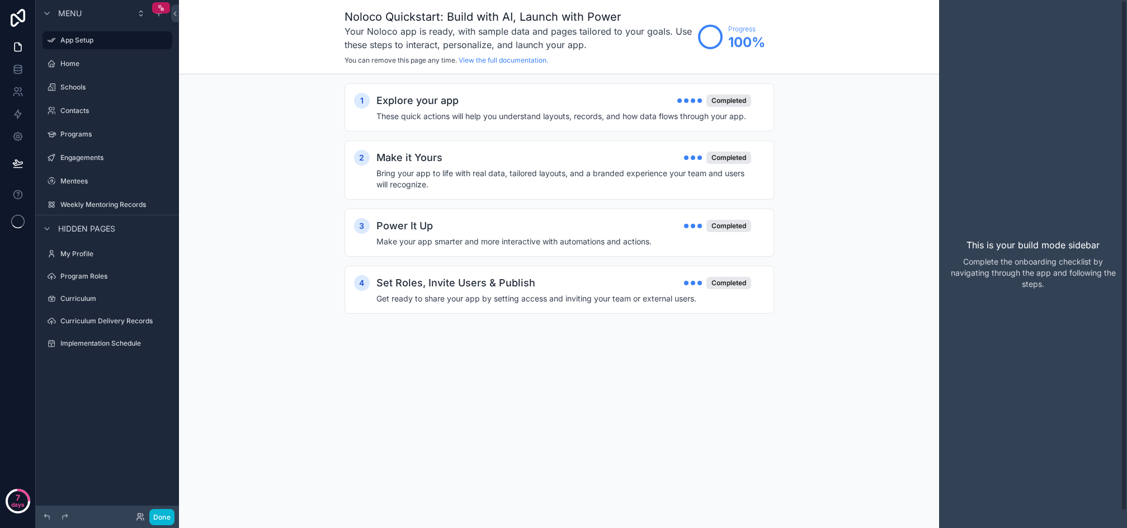  What do you see at coordinates (115, 299) in the screenshot?
I see `label: Curriculum` at bounding box center [115, 299].